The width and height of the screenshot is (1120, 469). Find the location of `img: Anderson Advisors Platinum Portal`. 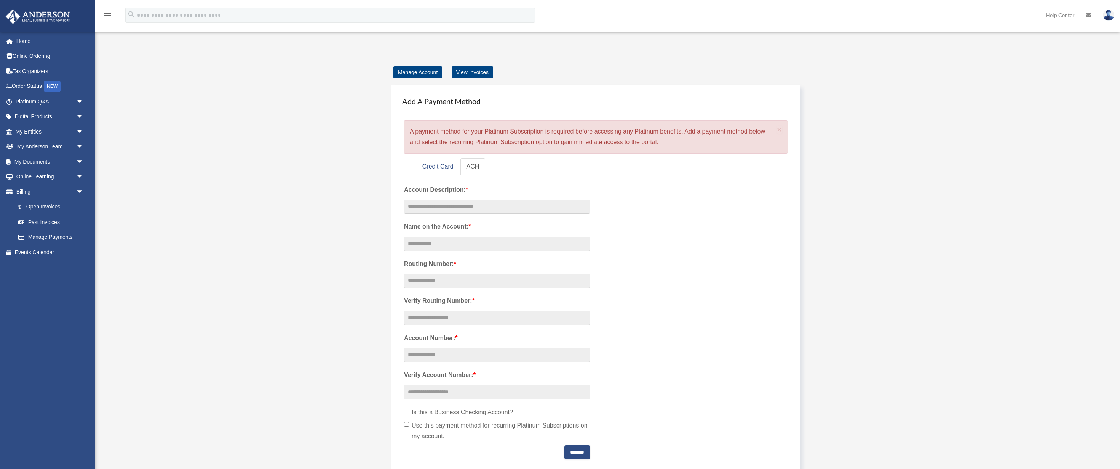

img: Anderson Advisors Platinum Portal is located at coordinates (38, 16).